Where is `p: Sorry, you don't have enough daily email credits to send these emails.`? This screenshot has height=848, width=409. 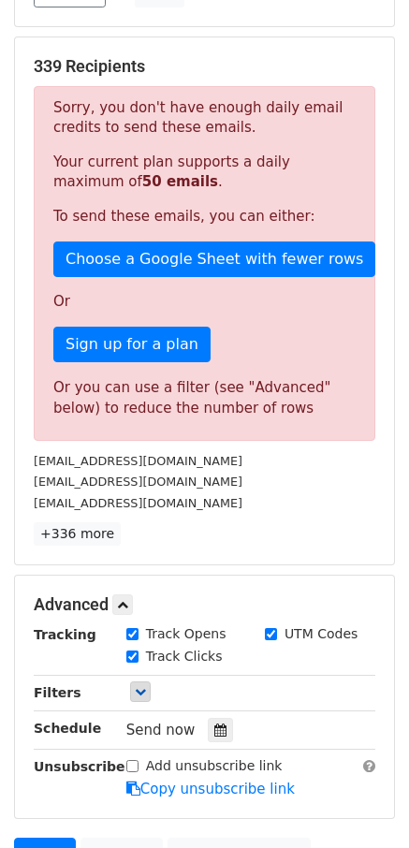
p: Sorry, you don't have enough daily email credits to send these emails. is located at coordinates (204, 118).